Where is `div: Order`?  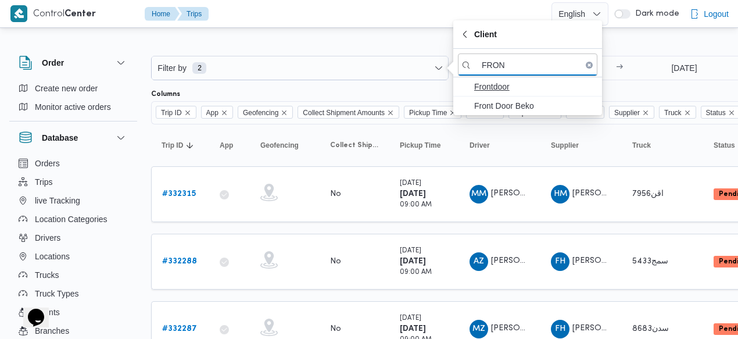 div: Order is located at coordinates (73, 100).